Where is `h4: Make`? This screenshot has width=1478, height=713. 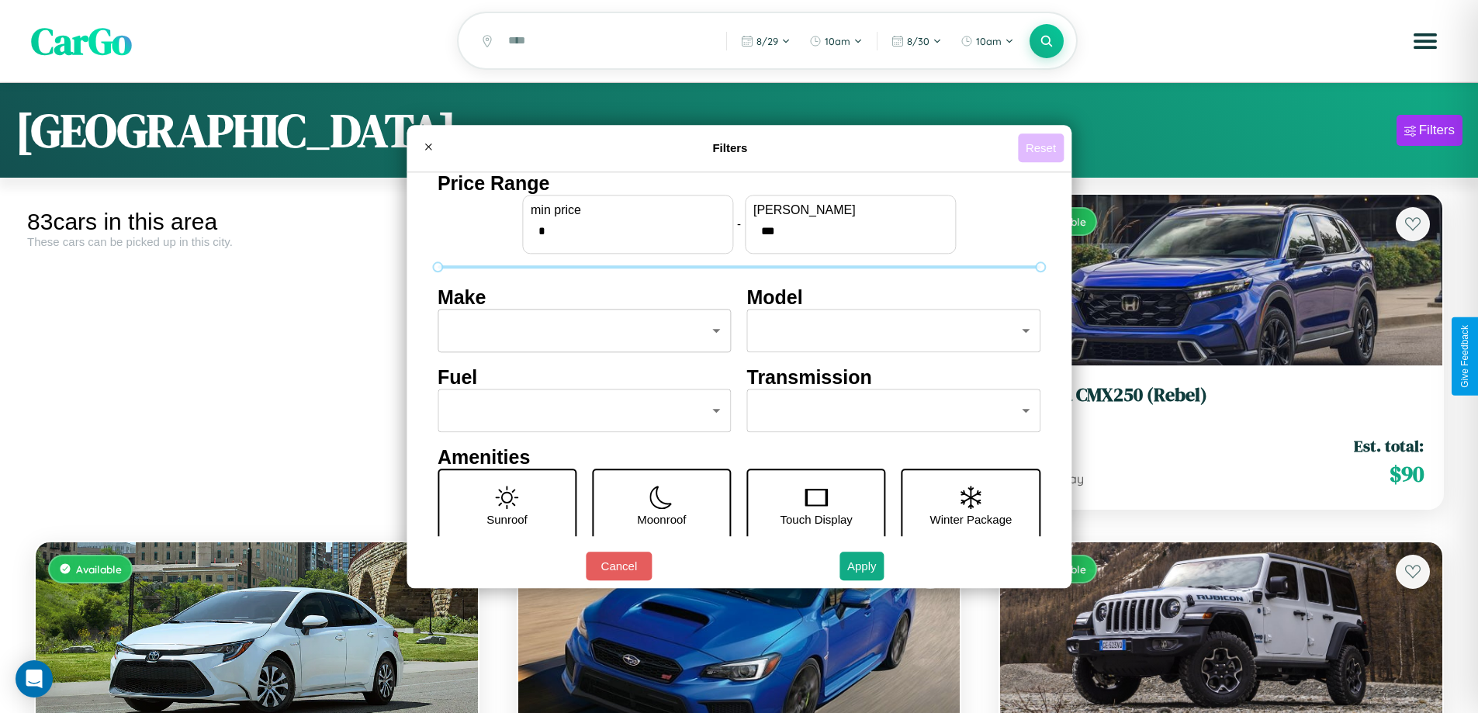 h4: Make is located at coordinates (584, 297).